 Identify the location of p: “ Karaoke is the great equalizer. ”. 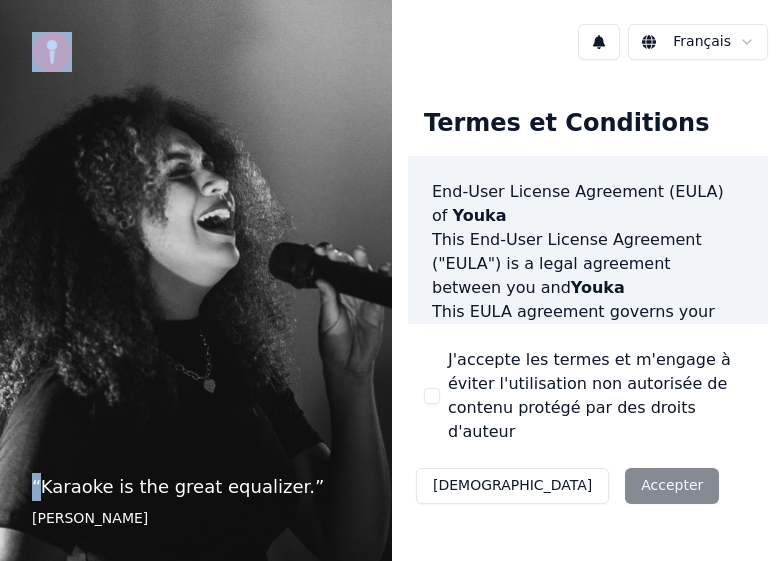
(196, 487).